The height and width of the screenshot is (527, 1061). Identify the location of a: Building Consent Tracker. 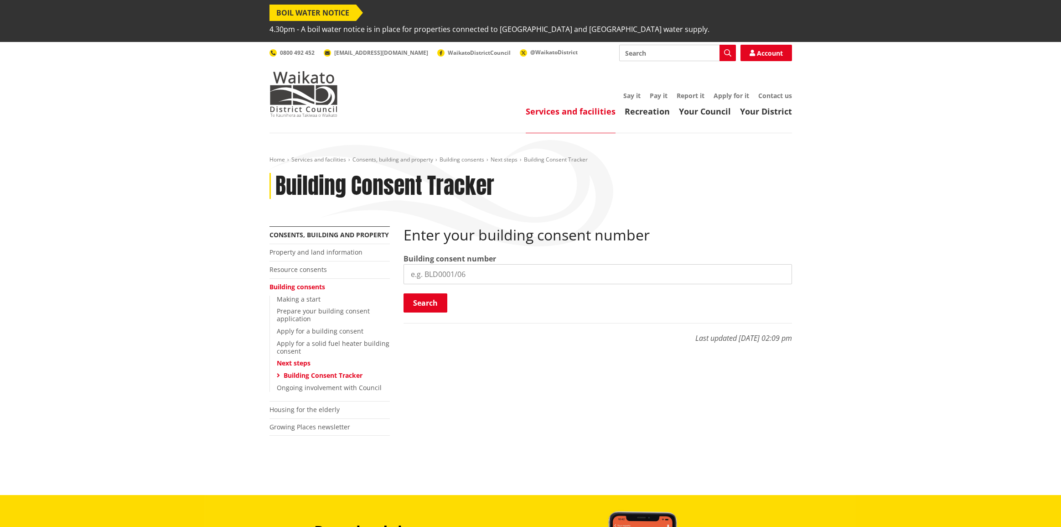
(323, 375).